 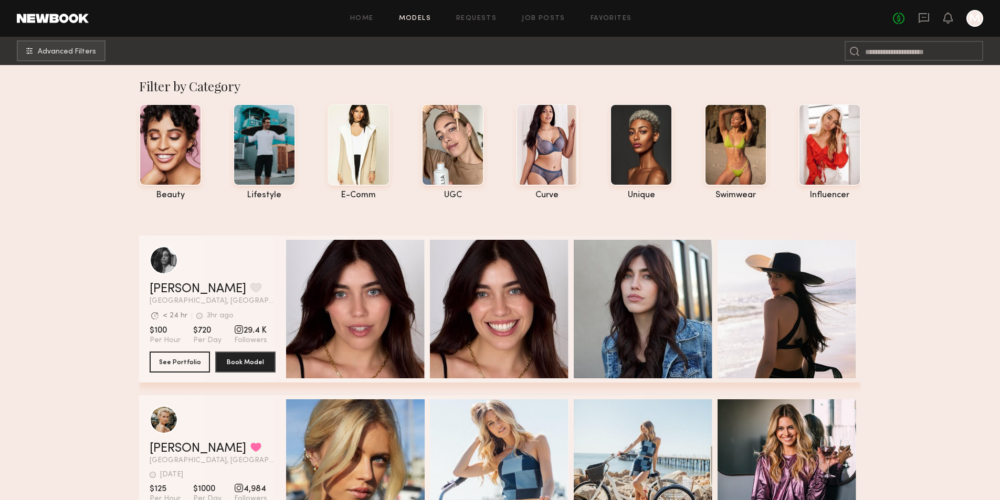 I want to click on span: $1000, so click(x=207, y=489).